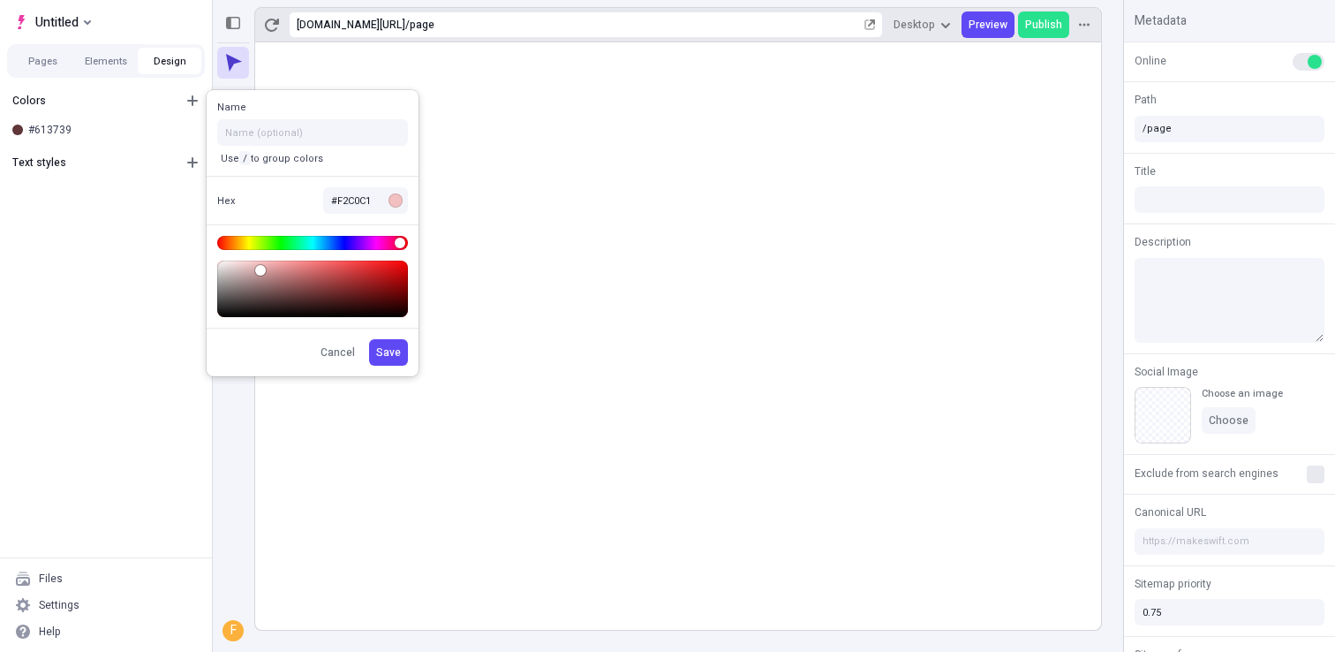  I want to click on div: Name, so click(245, 107).